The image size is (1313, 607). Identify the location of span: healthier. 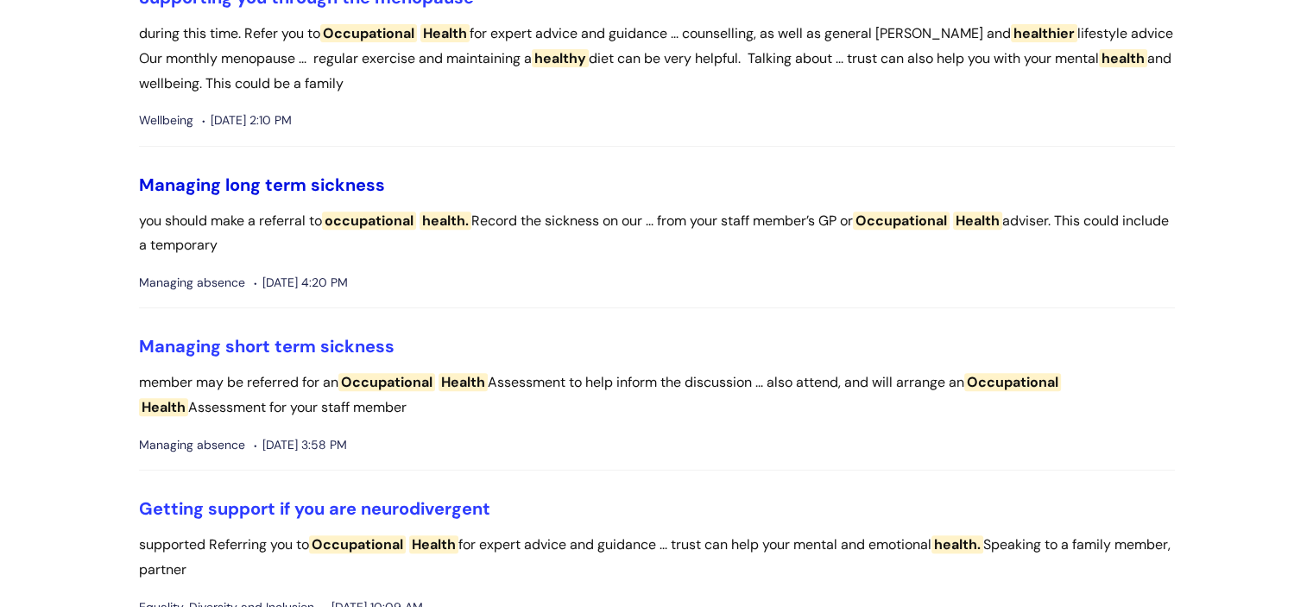
(1044, 33).